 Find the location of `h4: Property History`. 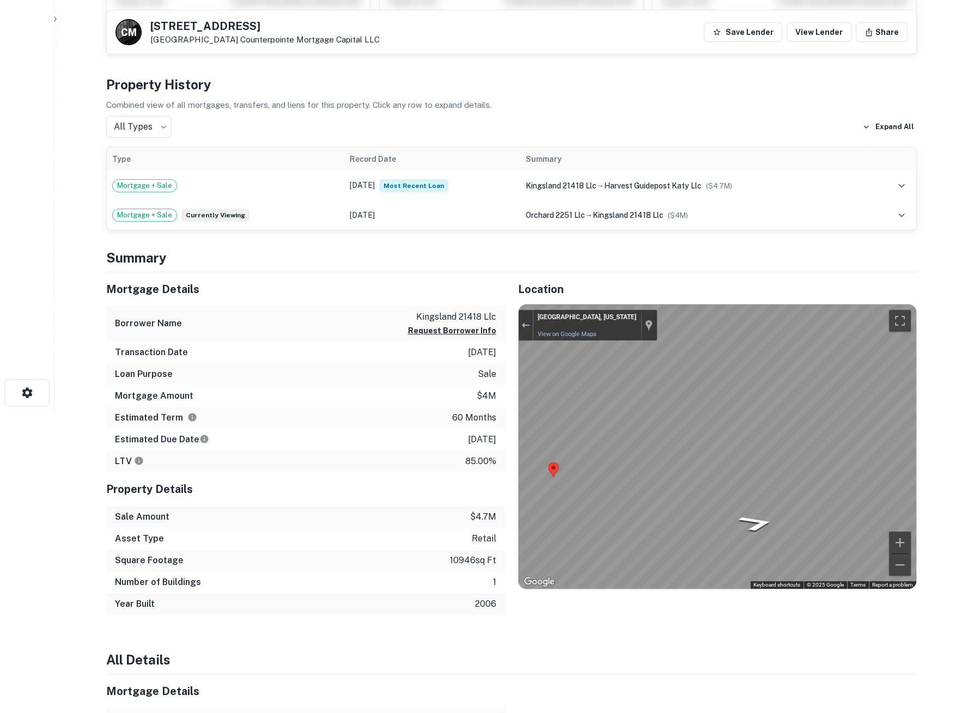

h4: Property History is located at coordinates (512, 84).